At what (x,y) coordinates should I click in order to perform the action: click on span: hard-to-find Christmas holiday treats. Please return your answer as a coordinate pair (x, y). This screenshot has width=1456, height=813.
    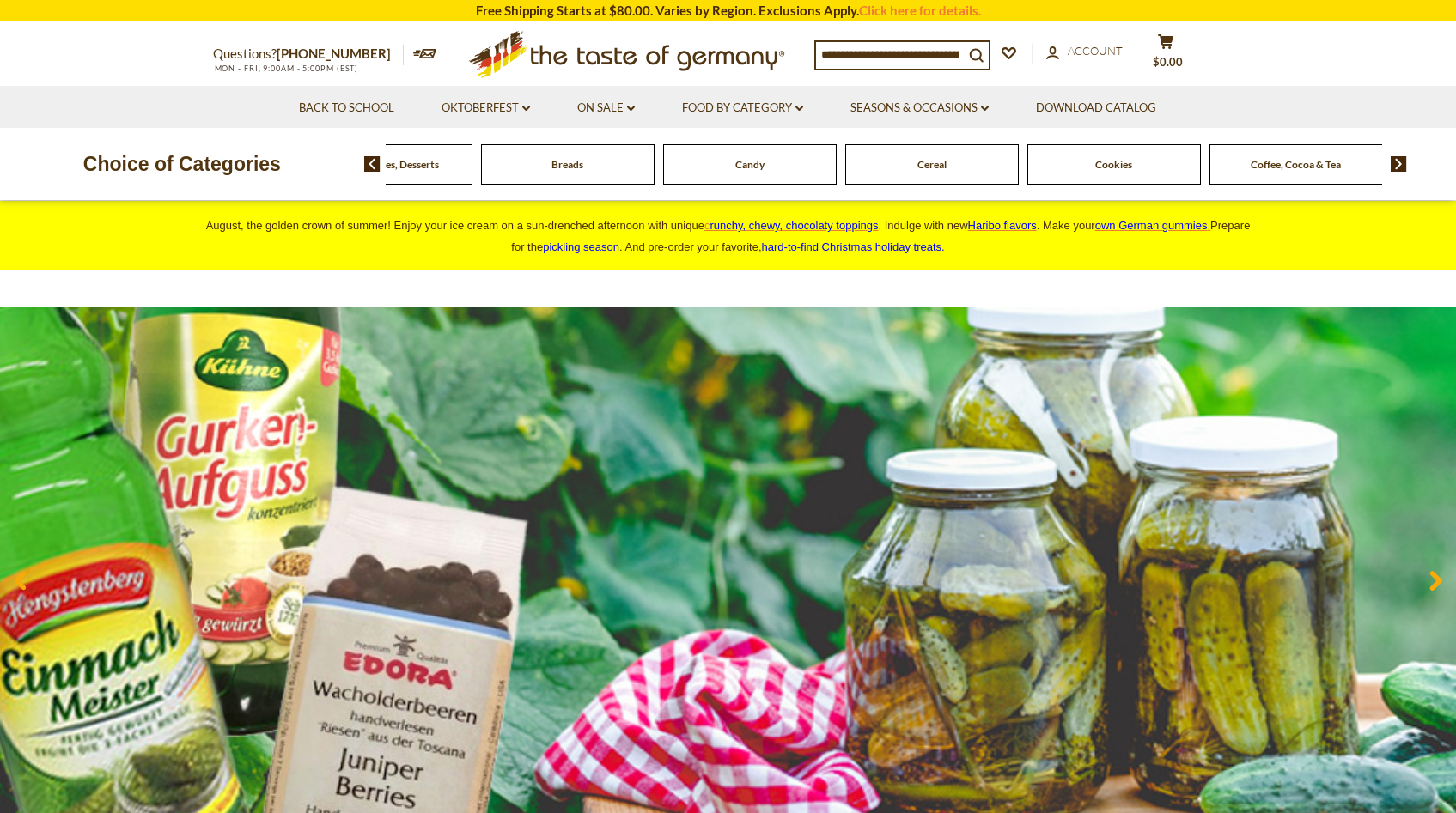
    Looking at the image, I should click on (852, 246).